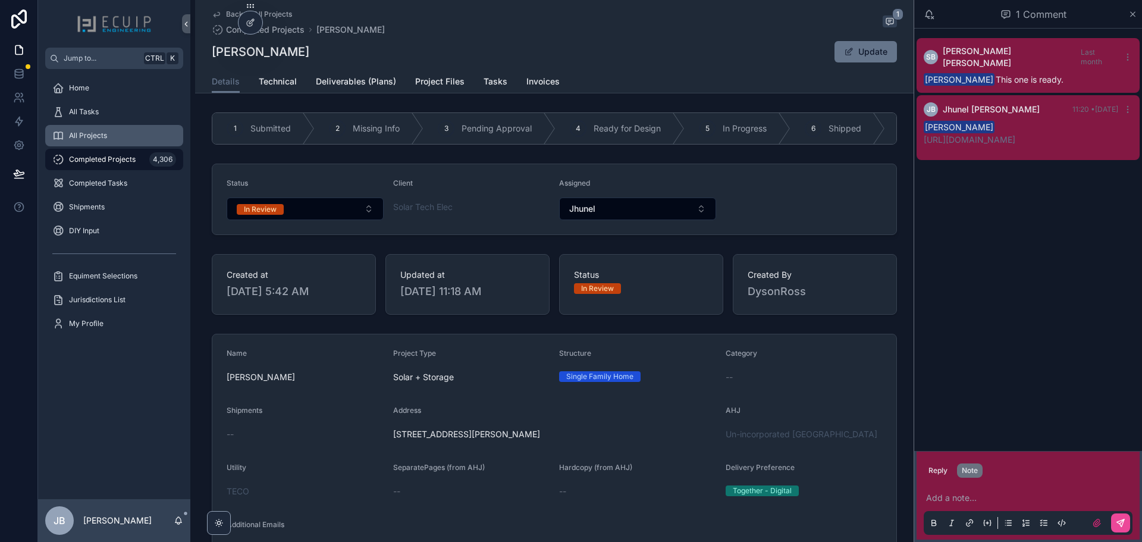  I want to click on a: Home, so click(114, 88).